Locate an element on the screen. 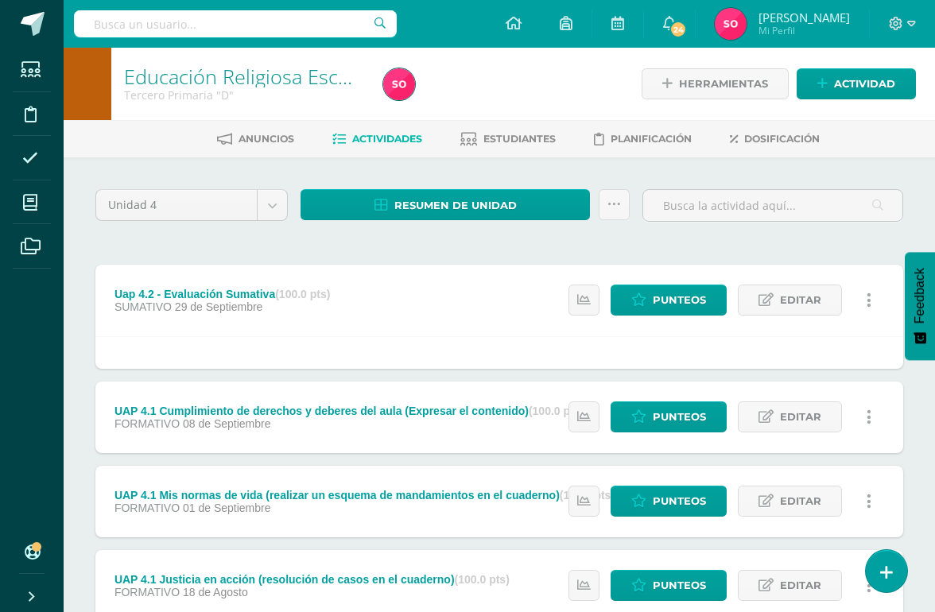 The image size is (935, 612). span: Anuncios is located at coordinates (266, 138).